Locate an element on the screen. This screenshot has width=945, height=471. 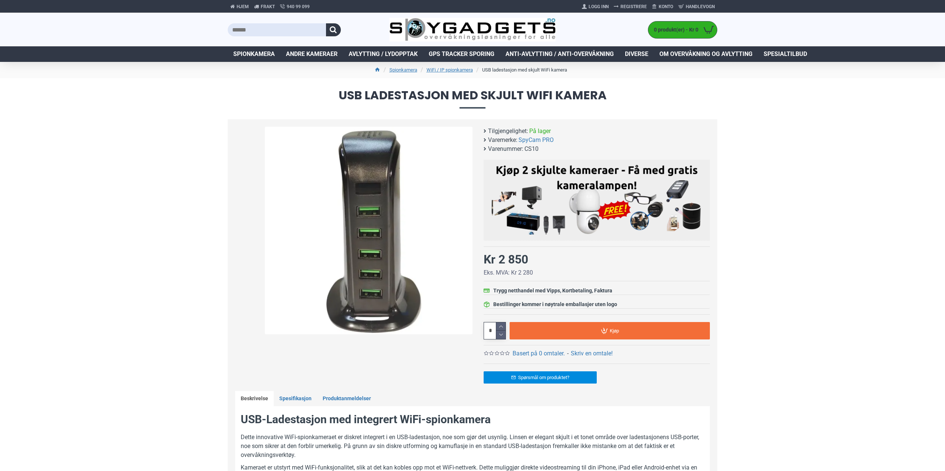
span: Konto is located at coordinates (666, 7).